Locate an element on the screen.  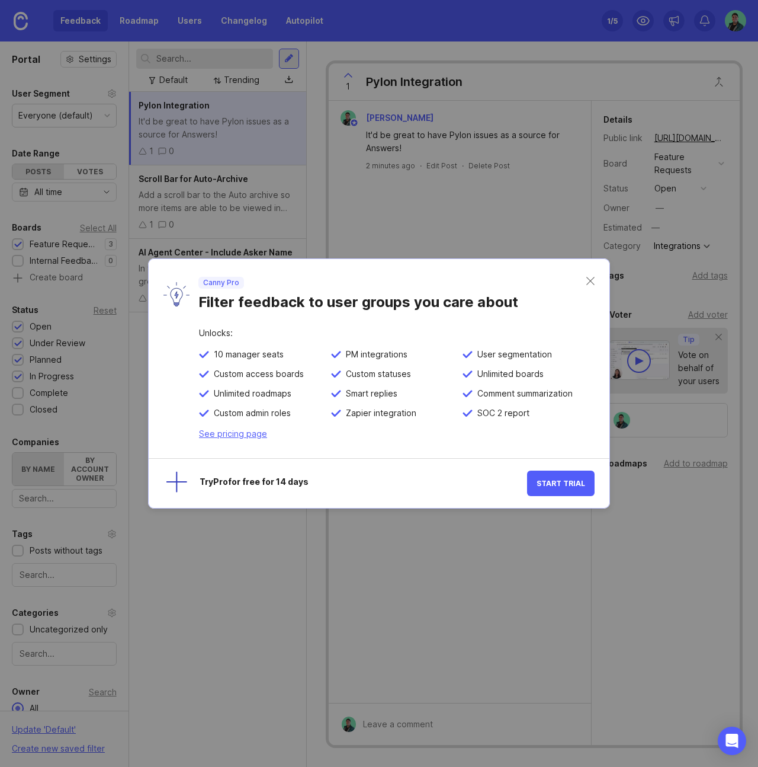
span: Comment summarization is located at coordinates (522, 393).